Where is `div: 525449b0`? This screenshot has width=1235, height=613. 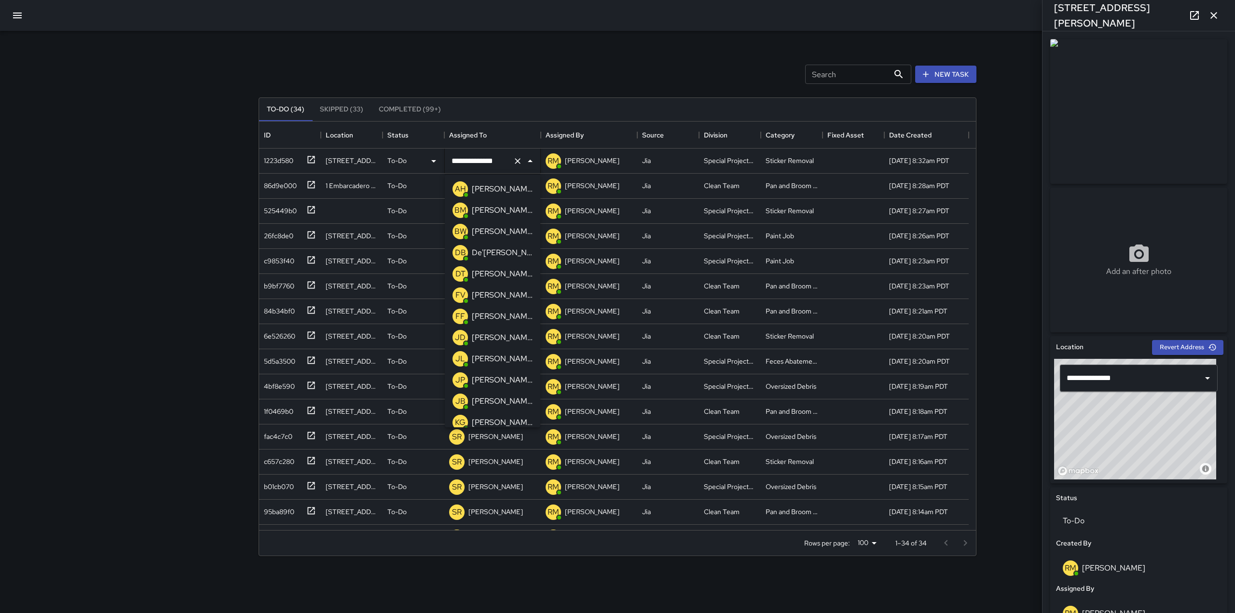
div: 525449b0 is located at coordinates (278, 209).